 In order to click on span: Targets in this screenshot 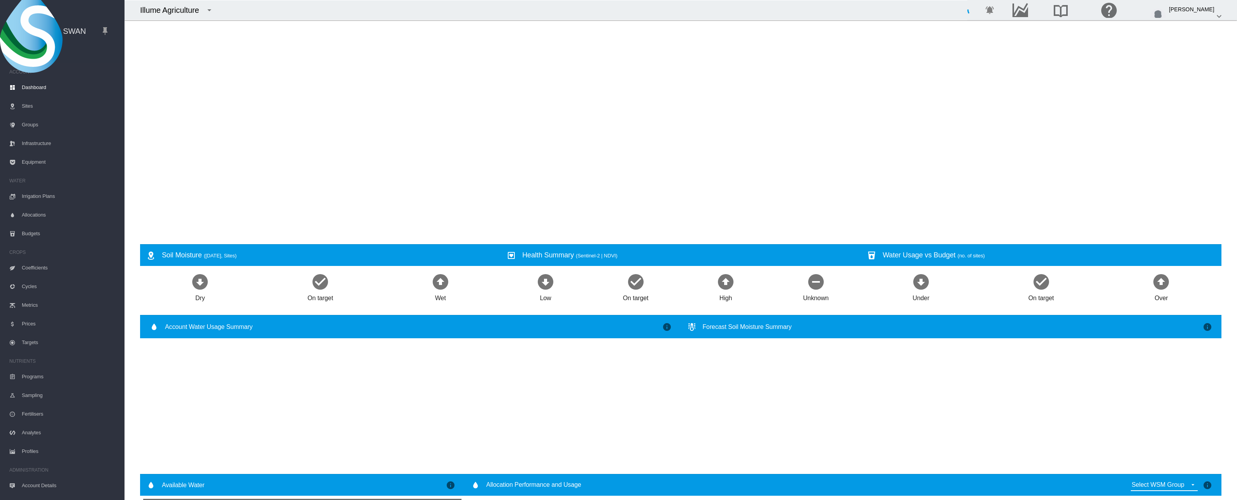, I will do `click(70, 343)`.